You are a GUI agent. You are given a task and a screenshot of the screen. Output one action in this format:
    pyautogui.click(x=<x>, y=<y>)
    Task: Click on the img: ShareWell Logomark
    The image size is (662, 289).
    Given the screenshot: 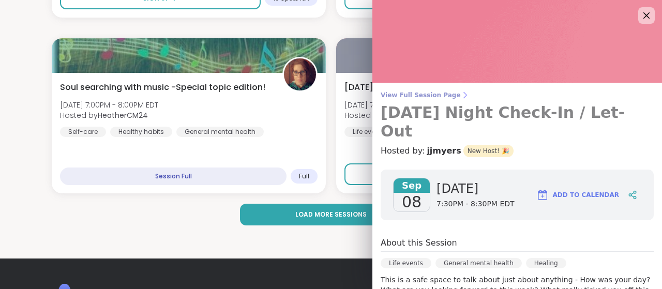 What is the action you would take?
    pyautogui.click(x=542, y=195)
    